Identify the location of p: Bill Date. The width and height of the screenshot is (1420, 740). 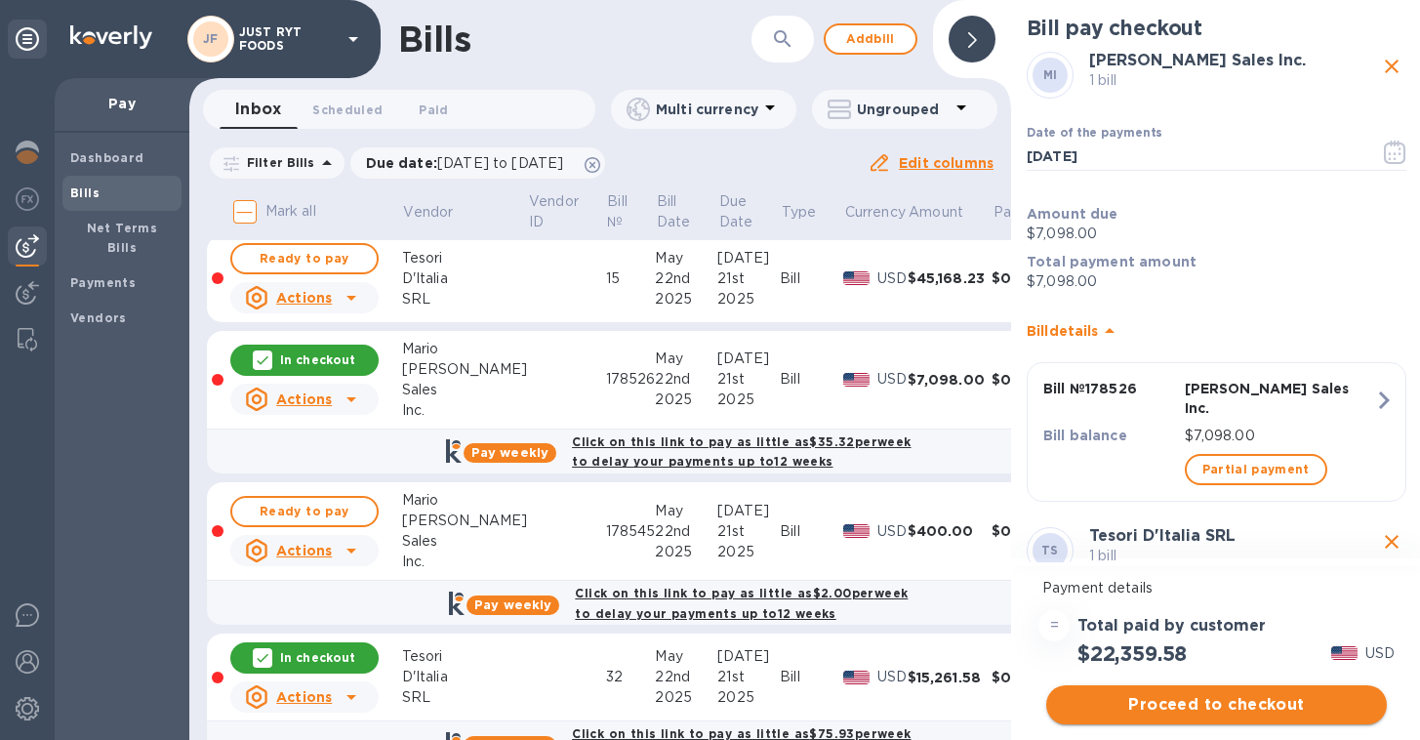
(674, 212).